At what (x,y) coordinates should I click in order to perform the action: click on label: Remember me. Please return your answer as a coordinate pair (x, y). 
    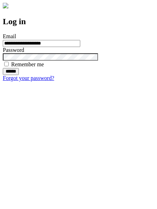
    Looking at the image, I should click on (28, 64).